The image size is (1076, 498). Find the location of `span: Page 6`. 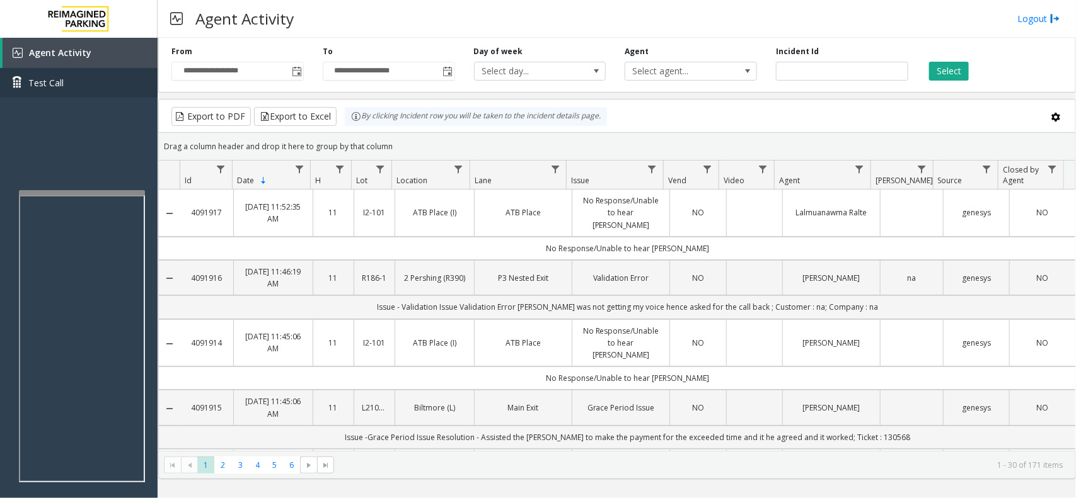

span: Page 6 is located at coordinates (291, 465).